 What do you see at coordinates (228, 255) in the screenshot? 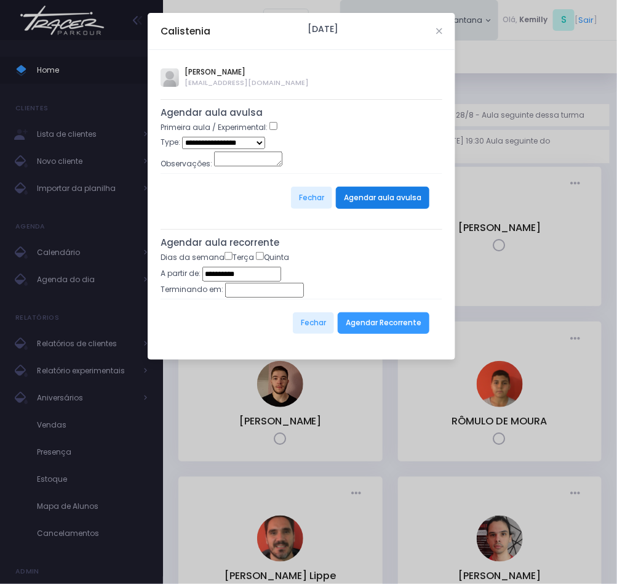
I see `input: Terça` at bounding box center [228, 255].